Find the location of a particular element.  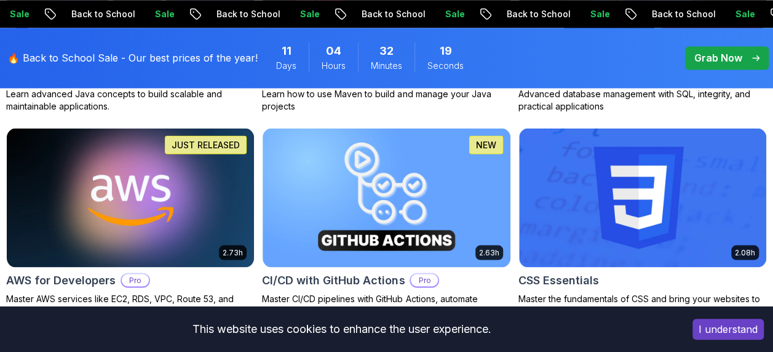

img: CSS Essentials card is located at coordinates (643, 197).